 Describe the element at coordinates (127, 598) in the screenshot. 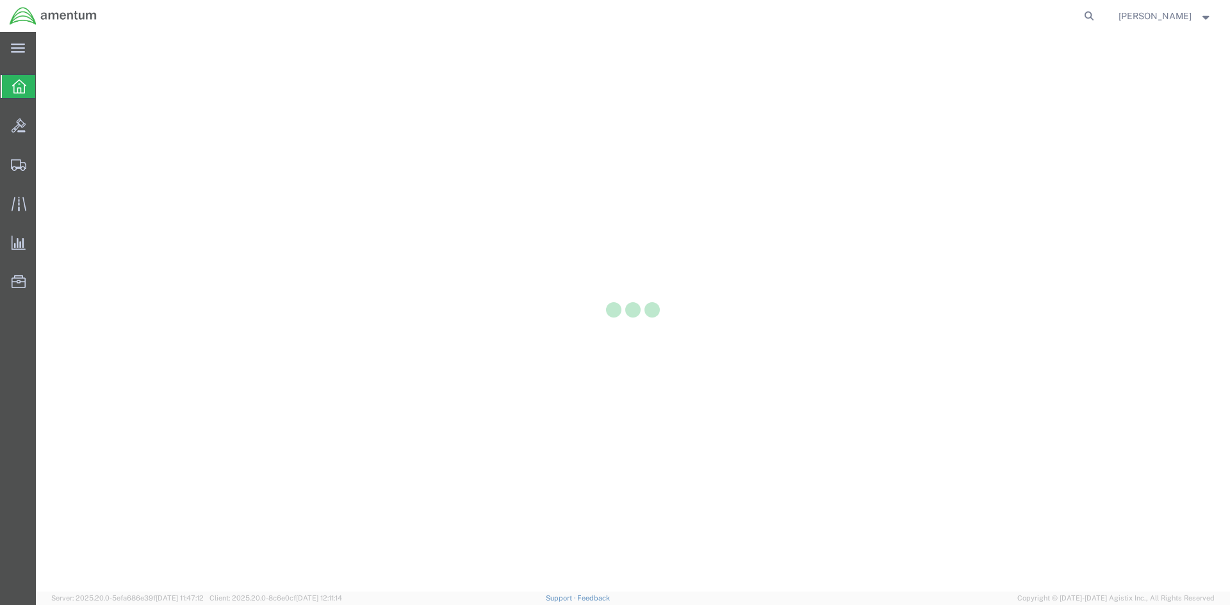

I see `span: Server: 2025.20.0-5efa686e39f` at that location.